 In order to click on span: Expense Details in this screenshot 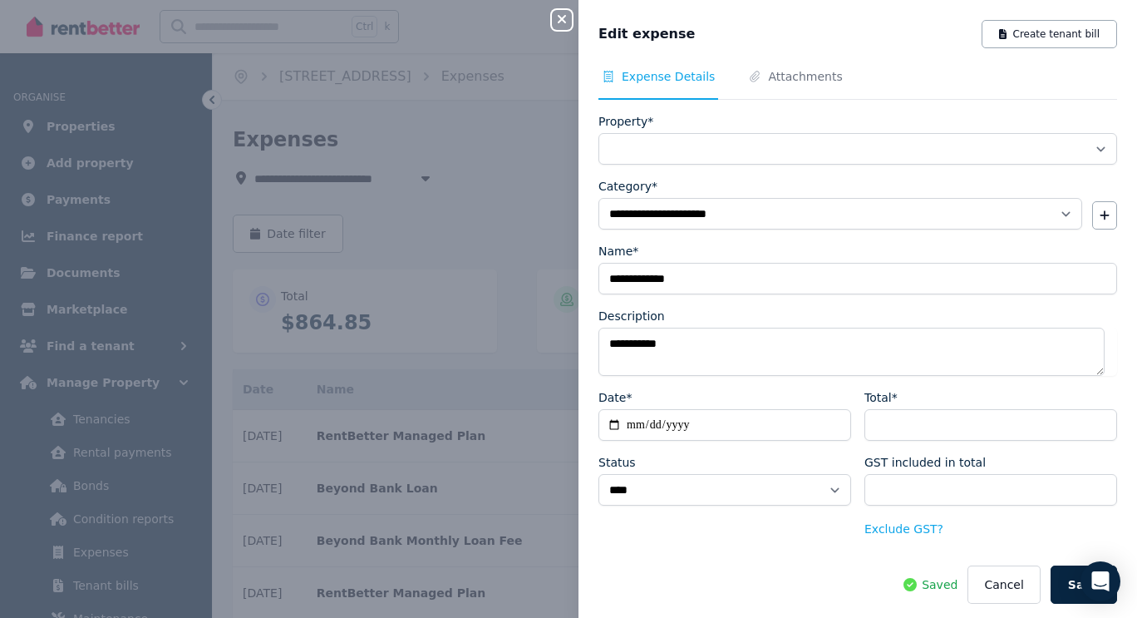, I will do `click(668, 76)`.